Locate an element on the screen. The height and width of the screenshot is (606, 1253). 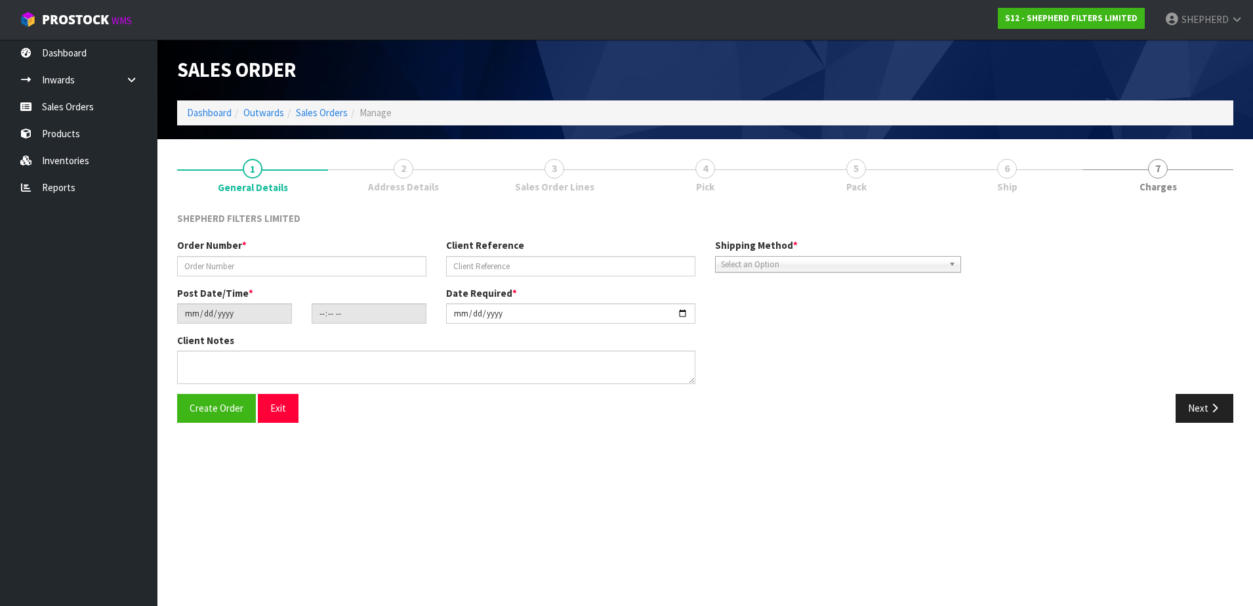
span: Address Details is located at coordinates (404, 186).